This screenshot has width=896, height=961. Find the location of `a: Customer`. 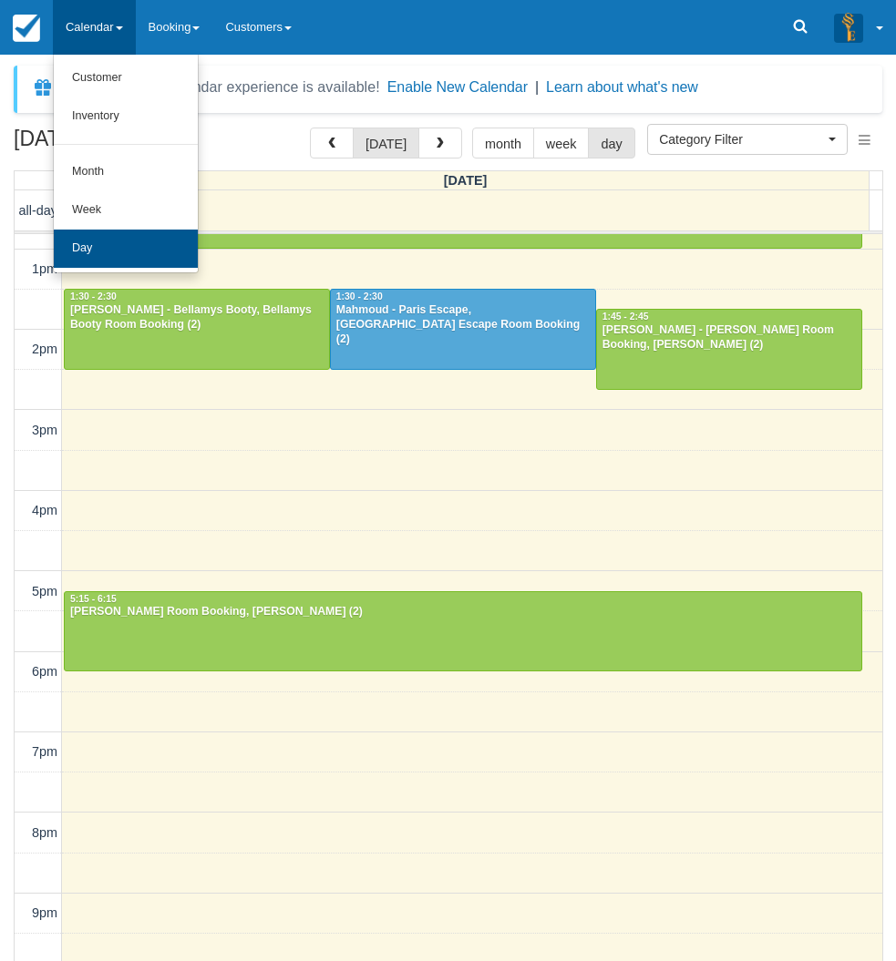

a: Customer is located at coordinates (126, 78).